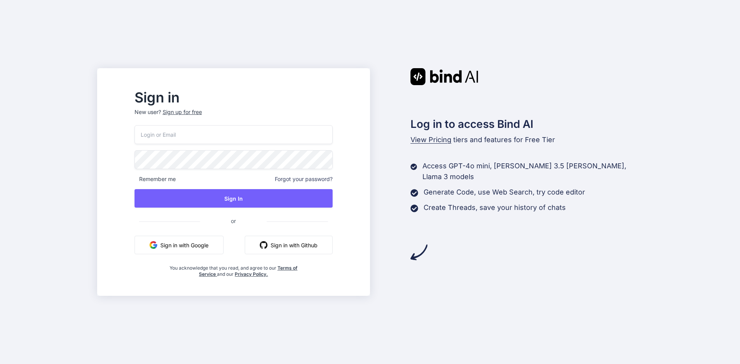 This screenshot has width=740, height=364. I want to click on button: Sign in with Github, so click(289, 245).